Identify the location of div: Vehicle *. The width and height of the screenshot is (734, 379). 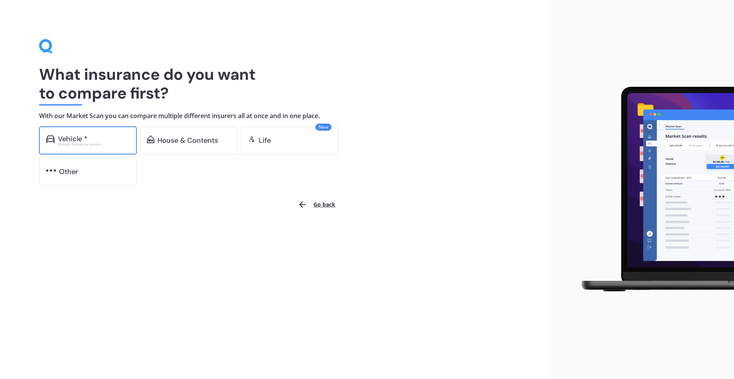
(73, 139).